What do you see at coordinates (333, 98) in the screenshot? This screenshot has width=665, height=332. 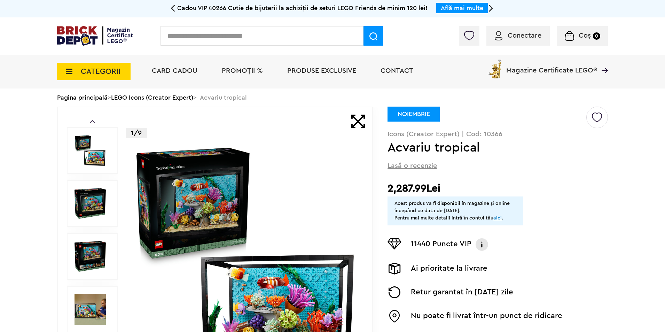 I see `div: > > Acvariu tropical` at bounding box center [333, 98].